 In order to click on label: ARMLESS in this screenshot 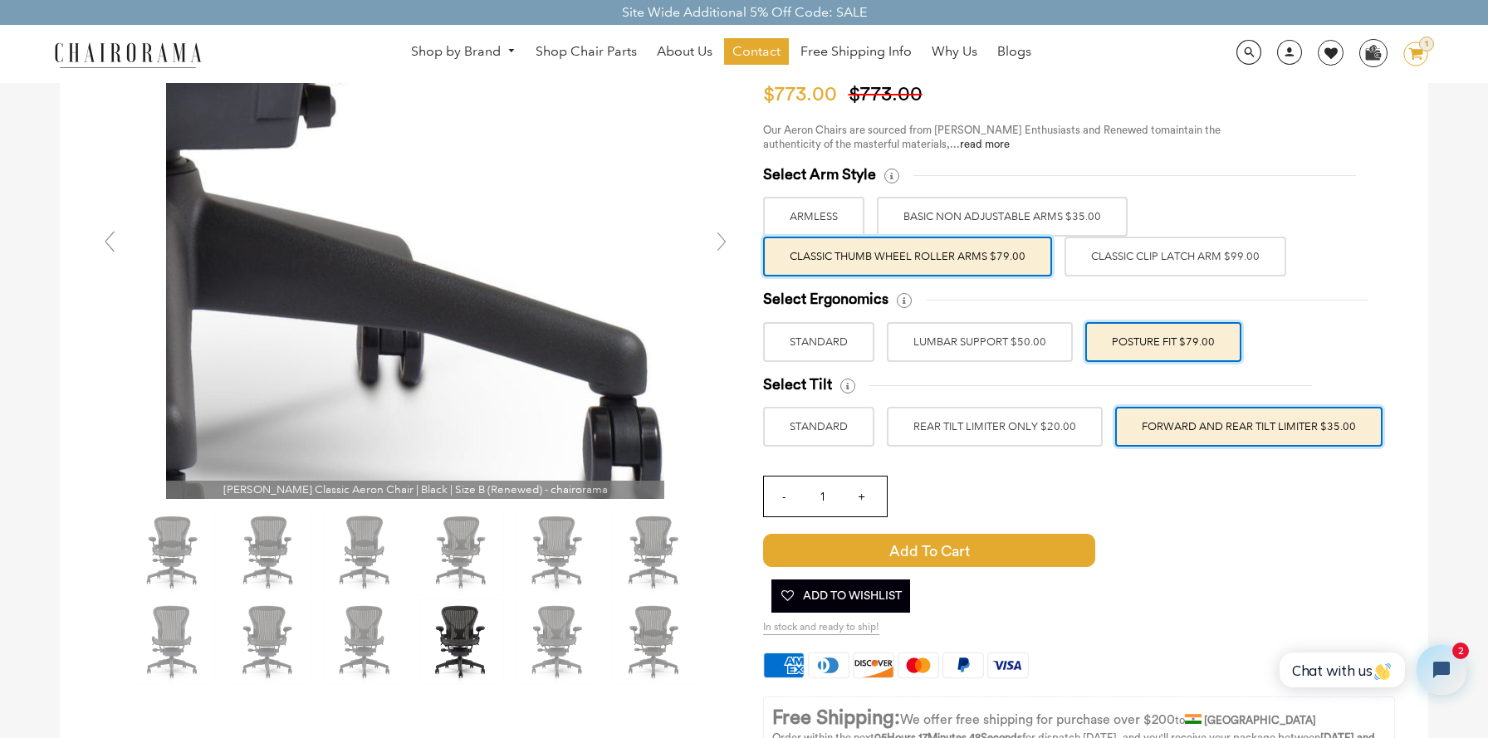, I will do `click(814, 217)`.